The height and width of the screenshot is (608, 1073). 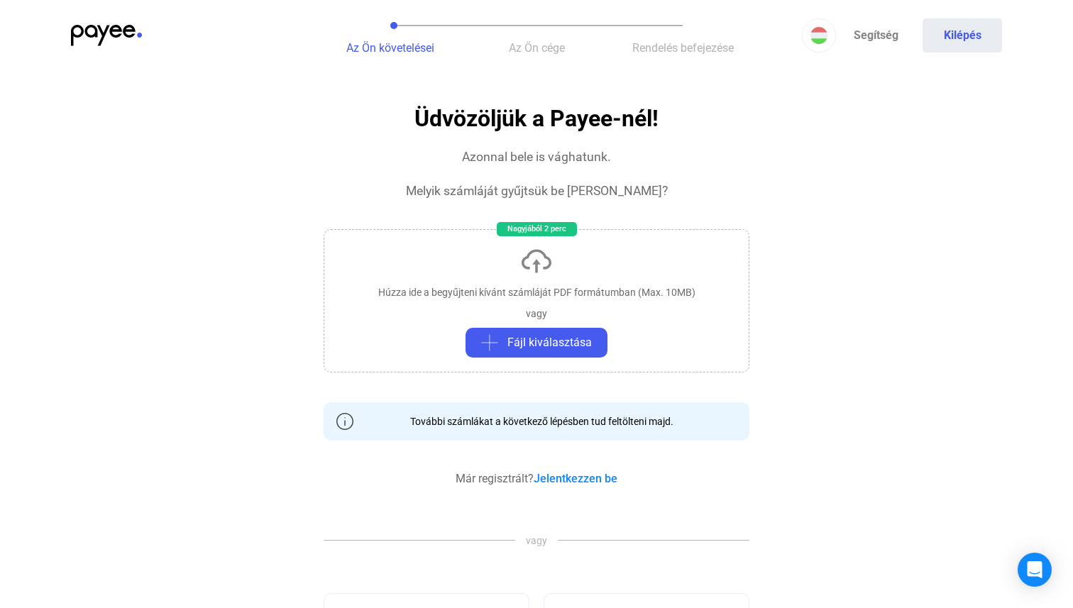 What do you see at coordinates (536, 541) in the screenshot?
I see `span: vagy` at bounding box center [536, 541].